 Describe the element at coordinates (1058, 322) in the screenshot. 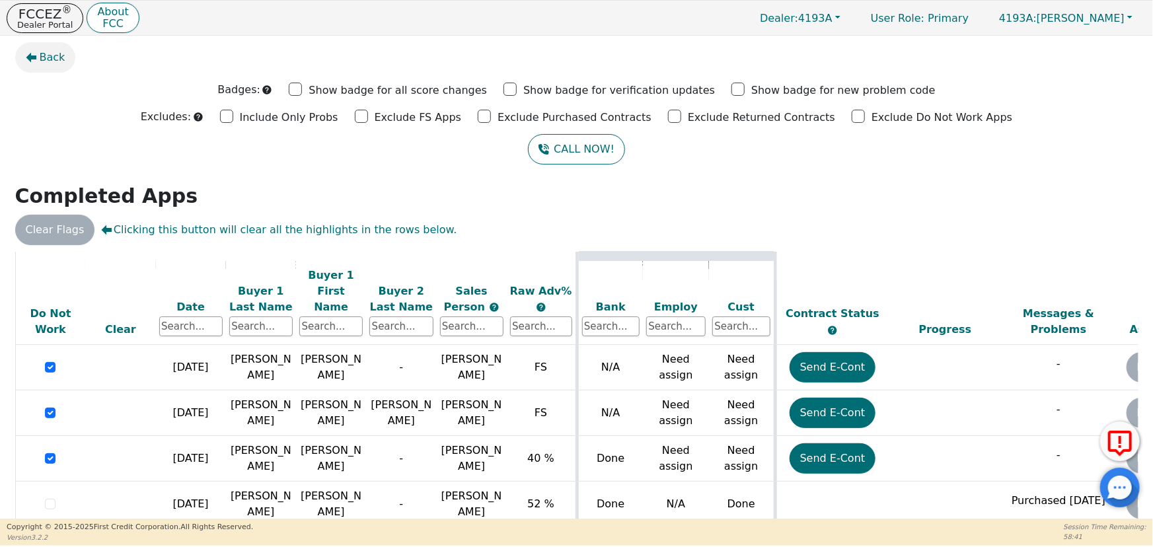

I see `div: Messages & Problems` at that location.